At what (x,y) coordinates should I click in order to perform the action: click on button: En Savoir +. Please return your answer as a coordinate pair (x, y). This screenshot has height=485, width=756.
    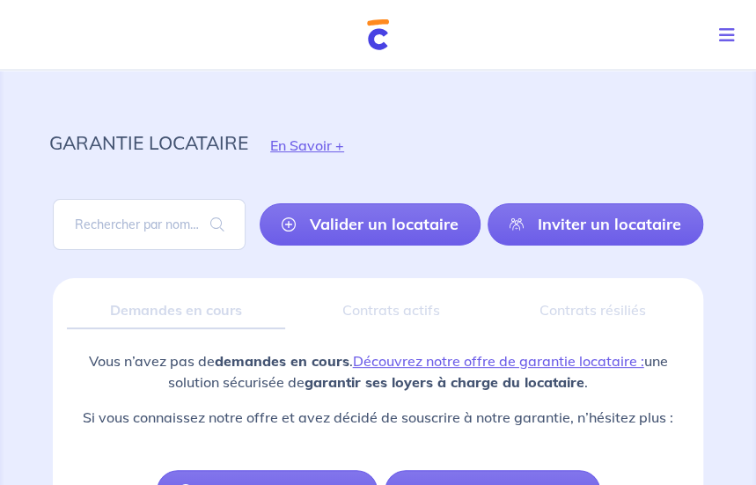
    Looking at the image, I should click on (307, 145).